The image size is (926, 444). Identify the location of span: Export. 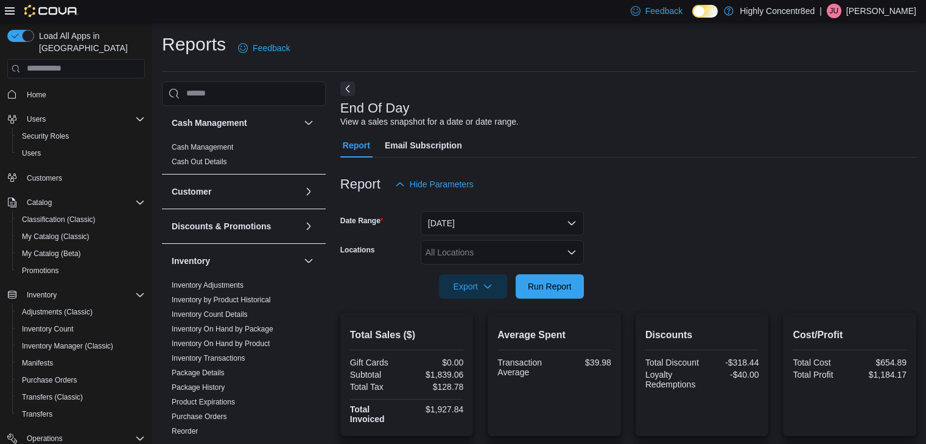
(473, 287).